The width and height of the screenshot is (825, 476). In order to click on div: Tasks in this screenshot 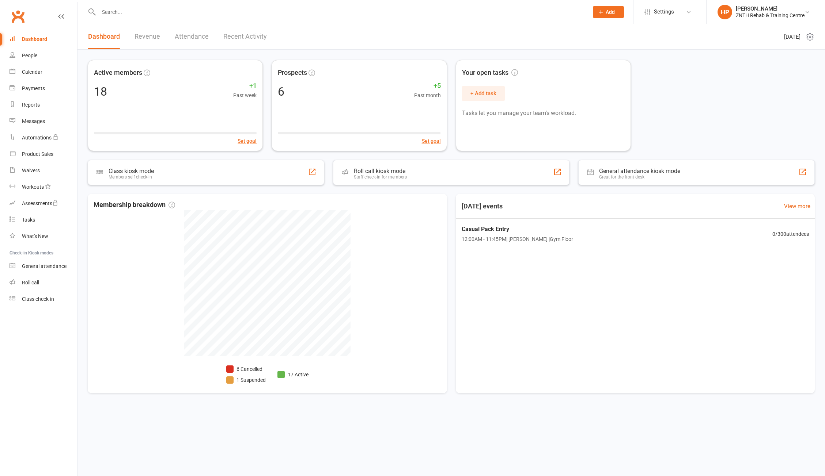, I will do `click(28, 220)`.